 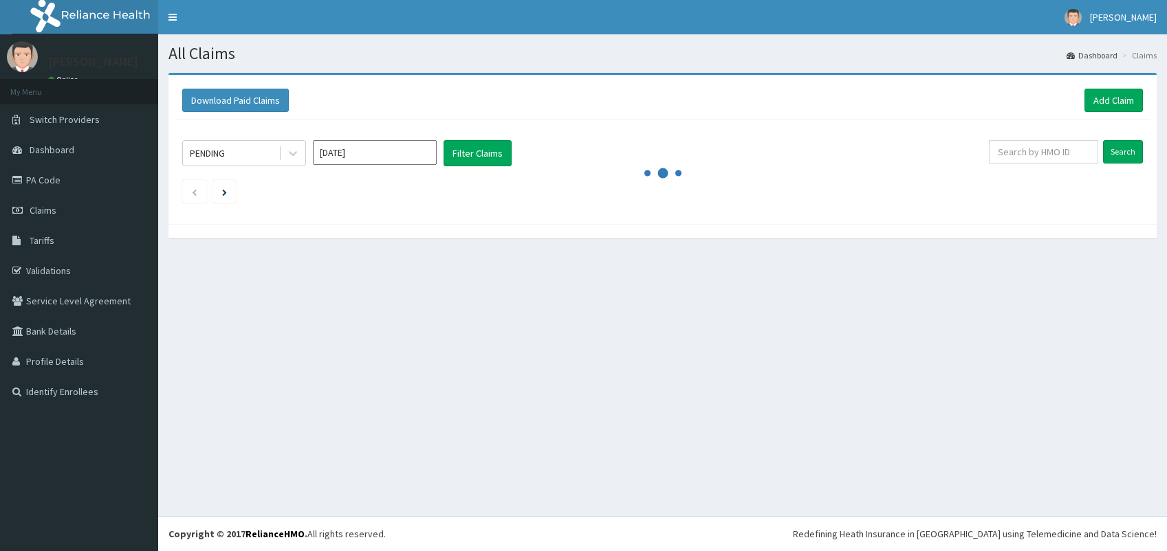 What do you see at coordinates (1123, 152) in the screenshot?
I see `input: Search` at bounding box center [1123, 152].